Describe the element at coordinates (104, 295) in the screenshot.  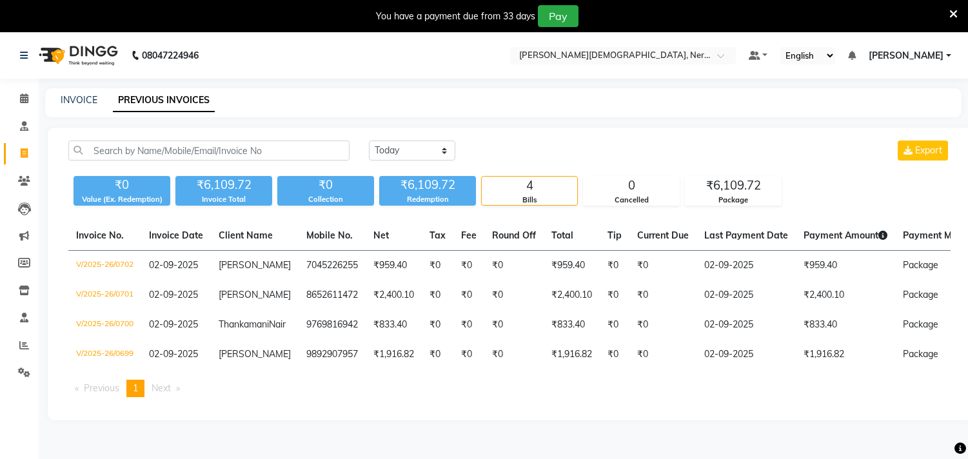
I see `td: V/2025-26/0701` at that location.